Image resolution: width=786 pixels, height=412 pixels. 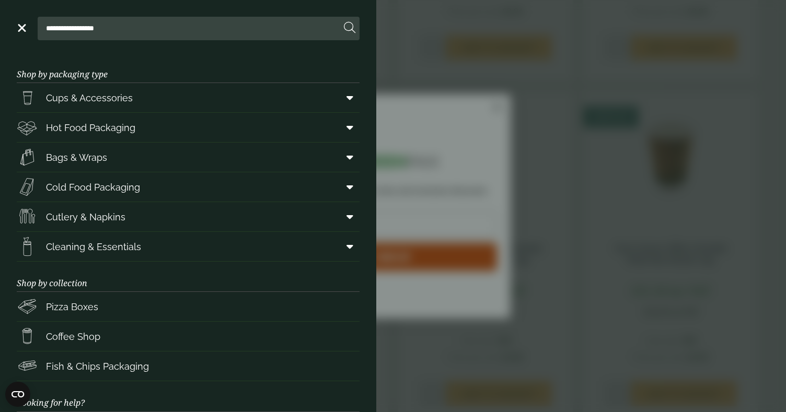 What do you see at coordinates (27, 98) in the screenshot?
I see `img: PintNhalf_cup.svg` at bounding box center [27, 98].